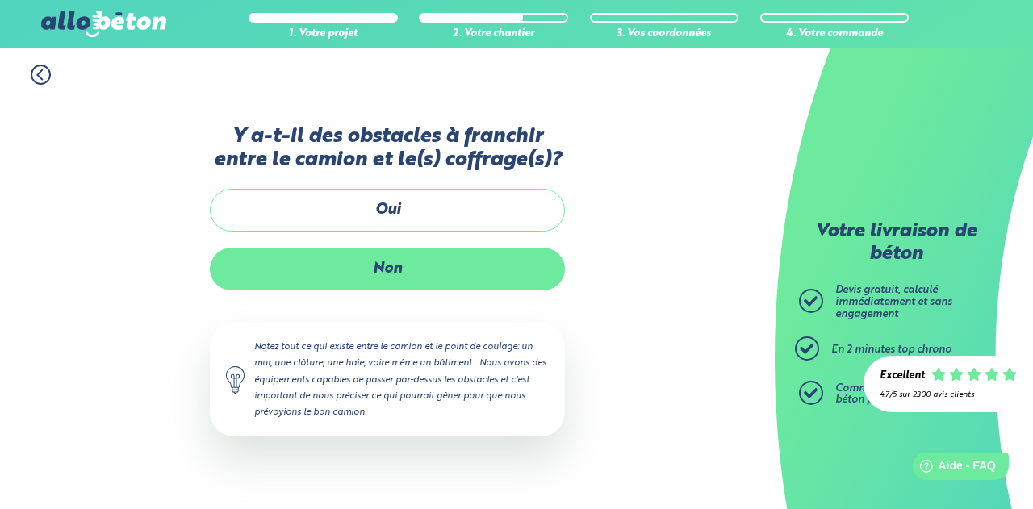  I want to click on div: 2. Votre chantier, so click(493, 34).